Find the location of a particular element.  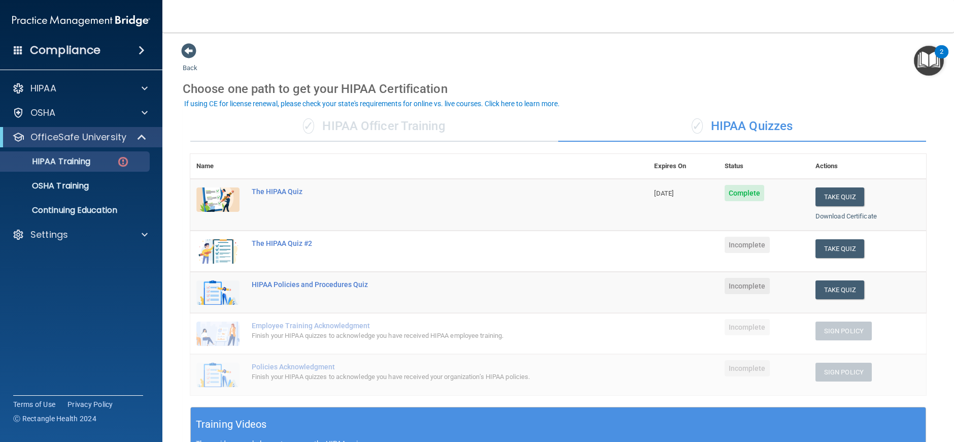

a: OfficeSafe University is located at coordinates (80, 137).